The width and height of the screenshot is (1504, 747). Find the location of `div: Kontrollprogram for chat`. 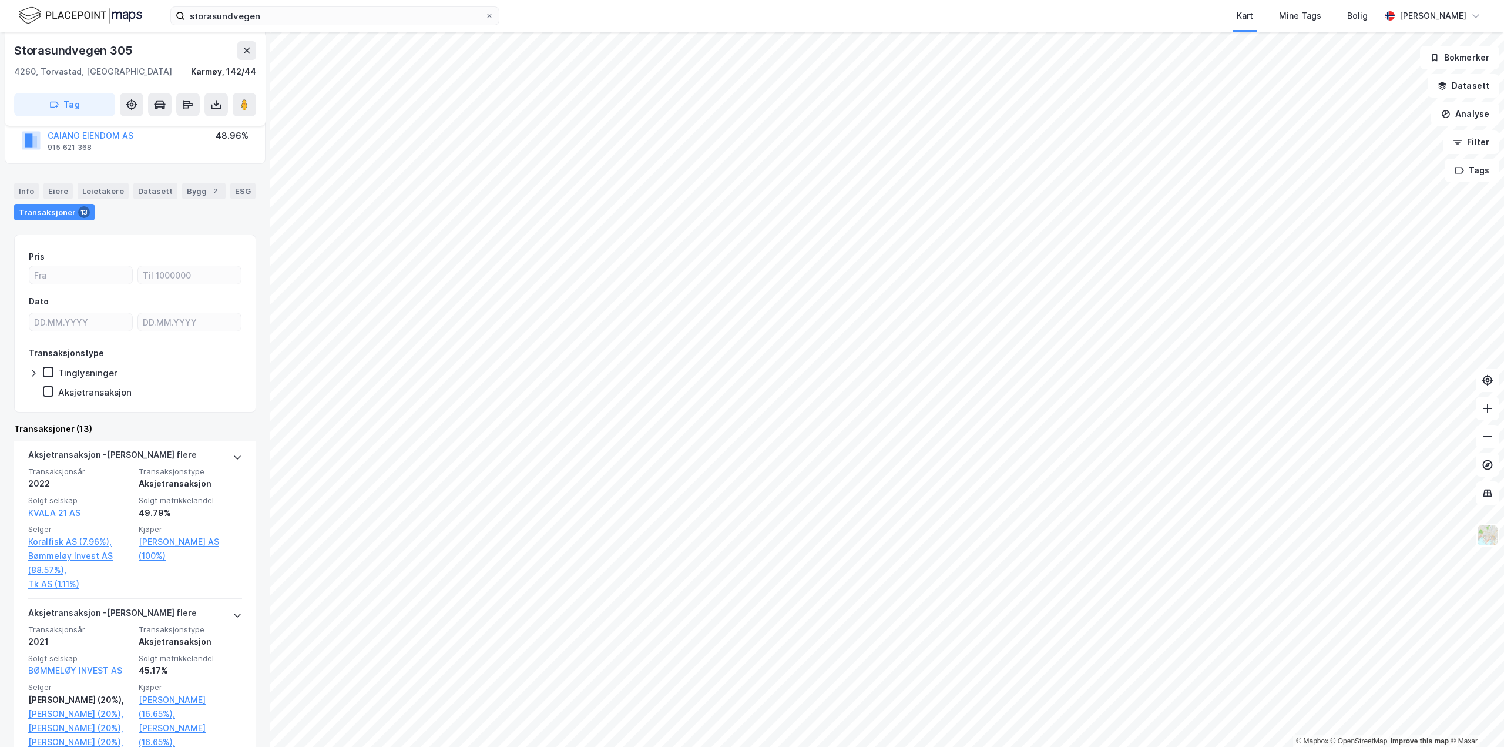

div: Kontrollprogram for chat is located at coordinates (1474, 718).